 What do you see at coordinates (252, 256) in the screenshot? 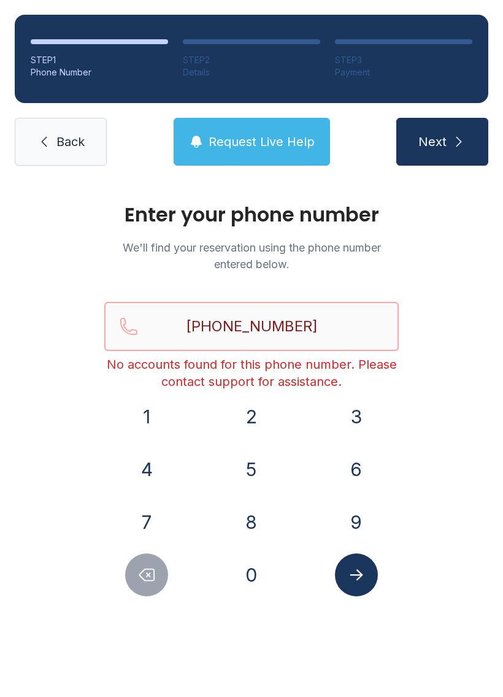
I see `p: We'll find your reservation using the phone number entered below.` at bounding box center [252, 256].